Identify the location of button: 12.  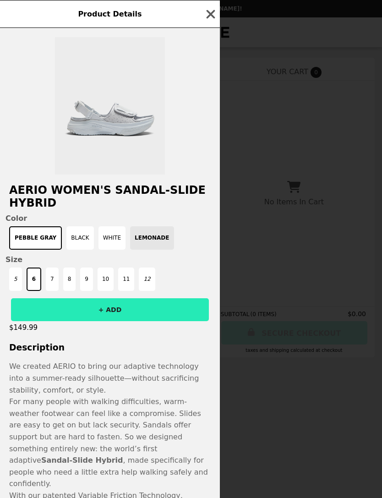
(147, 279).